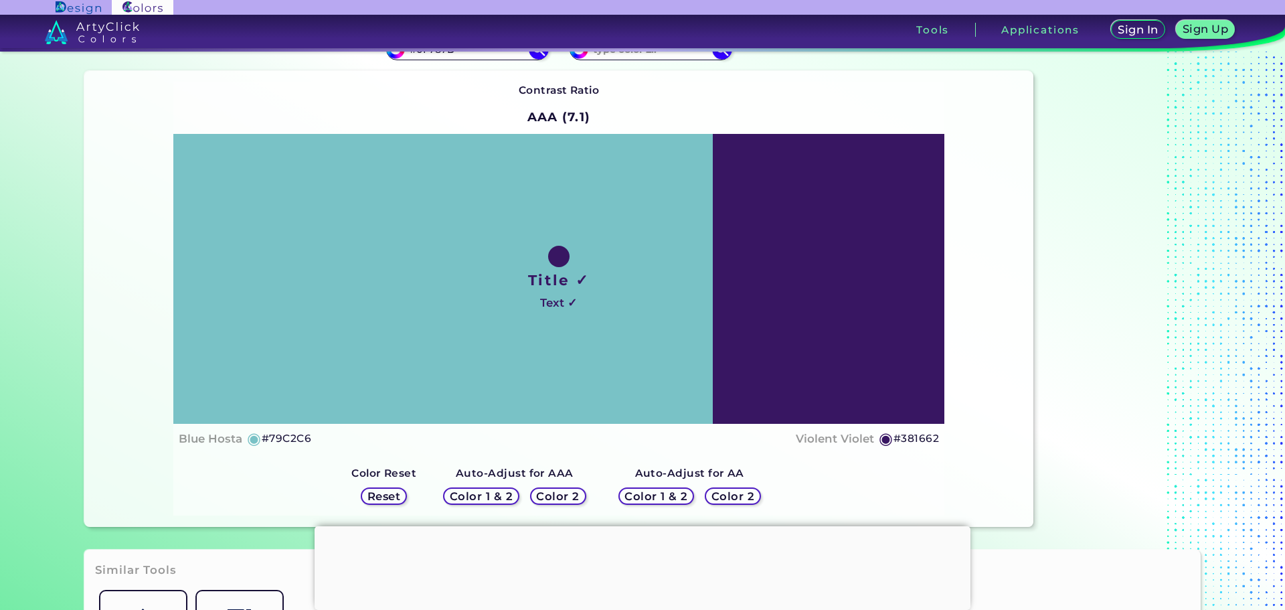  What do you see at coordinates (383, 472) in the screenshot?
I see `strong: Color Reset` at bounding box center [383, 472].